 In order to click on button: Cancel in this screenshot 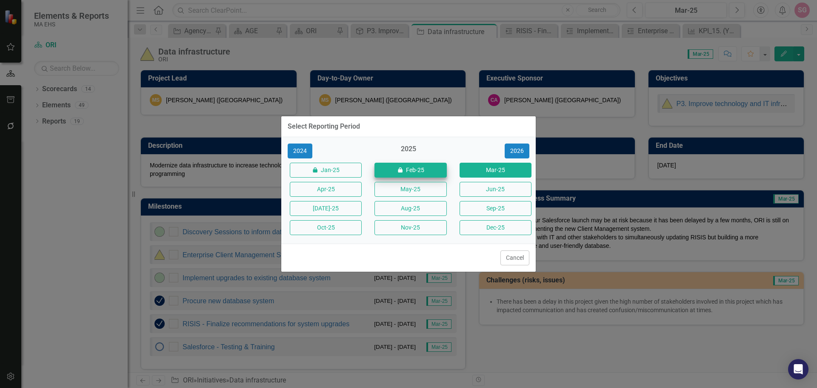, I will do `click(515, 257)`.